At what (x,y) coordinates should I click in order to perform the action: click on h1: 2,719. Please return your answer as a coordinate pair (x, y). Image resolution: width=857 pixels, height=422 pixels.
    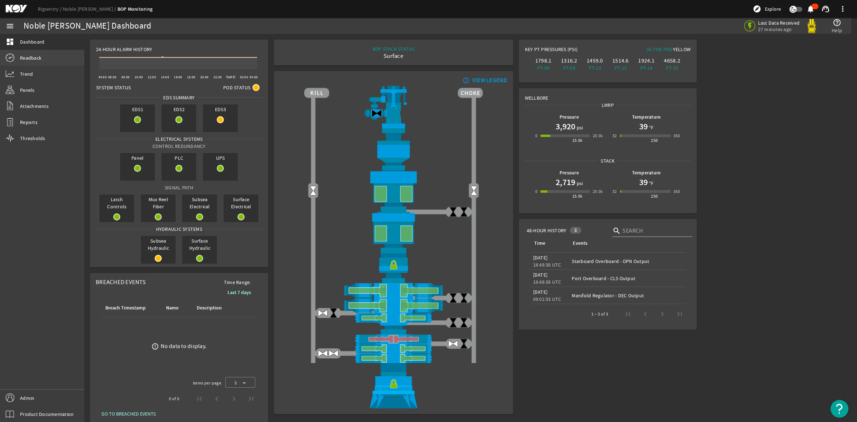
    Looking at the image, I should click on (566, 182).